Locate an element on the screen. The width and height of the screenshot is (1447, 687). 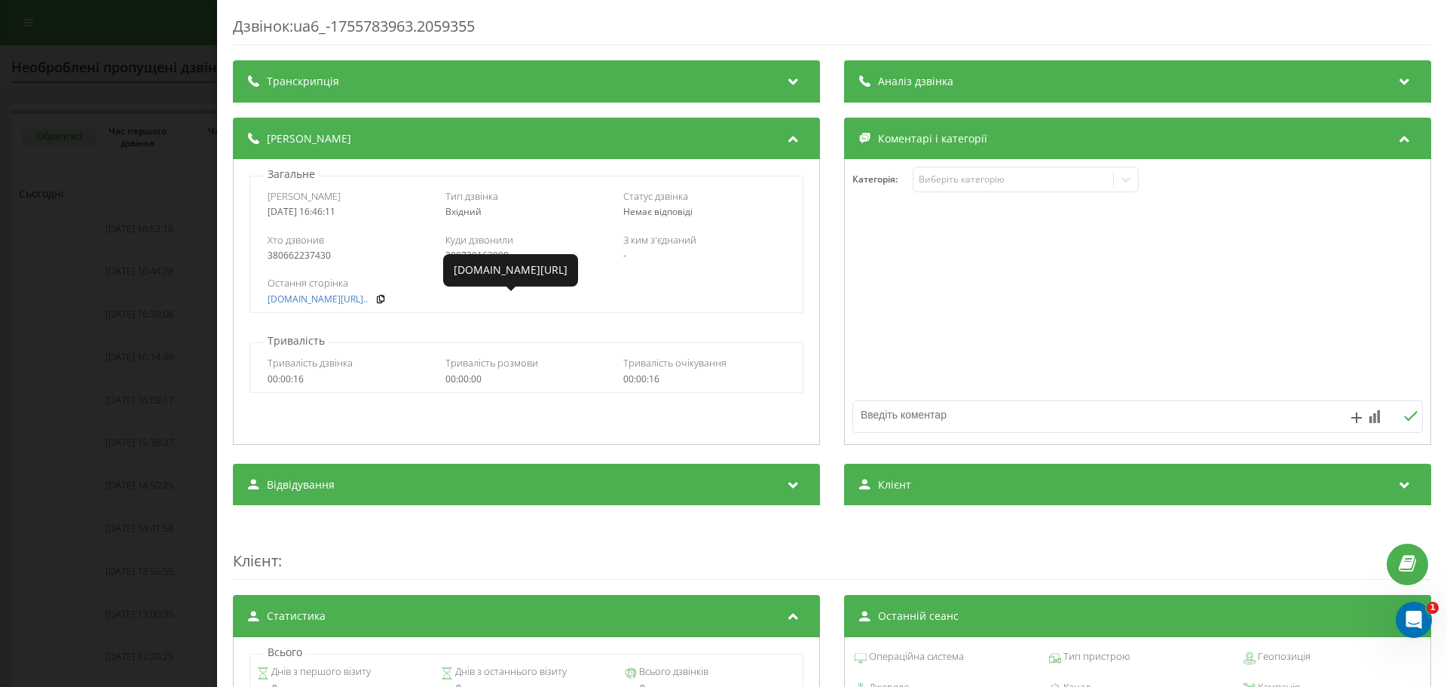
span: Тип пристрою is located at coordinates (1095, 656).